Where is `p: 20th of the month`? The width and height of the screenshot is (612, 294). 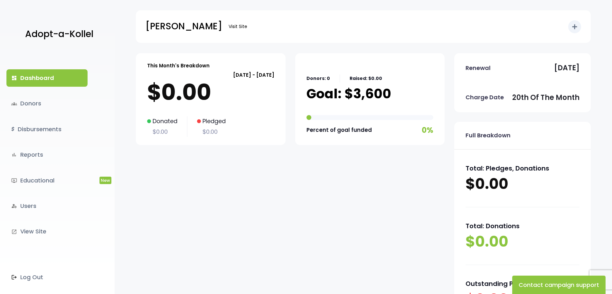
p: 20th of the month is located at coordinates (546, 98).